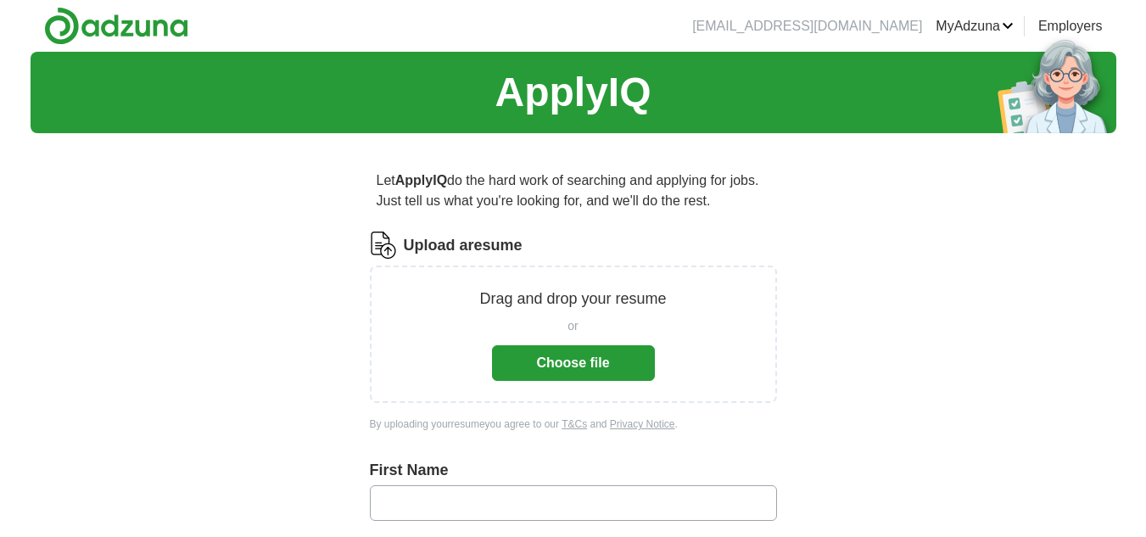 The height and width of the screenshot is (537, 1146). I want to click on label: First Name, so click(573, 470).